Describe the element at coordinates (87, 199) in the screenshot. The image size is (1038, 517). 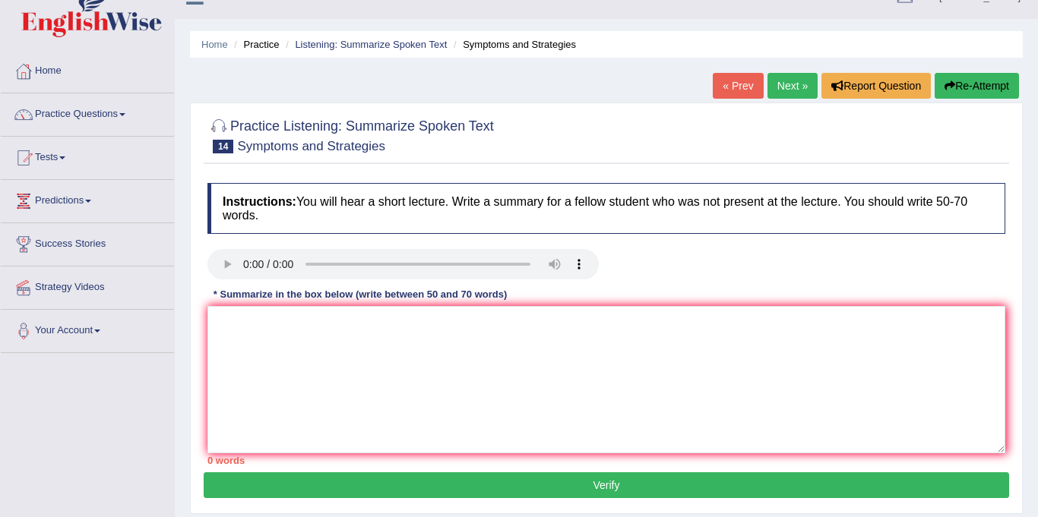
I see `a: Predictions` at that location.